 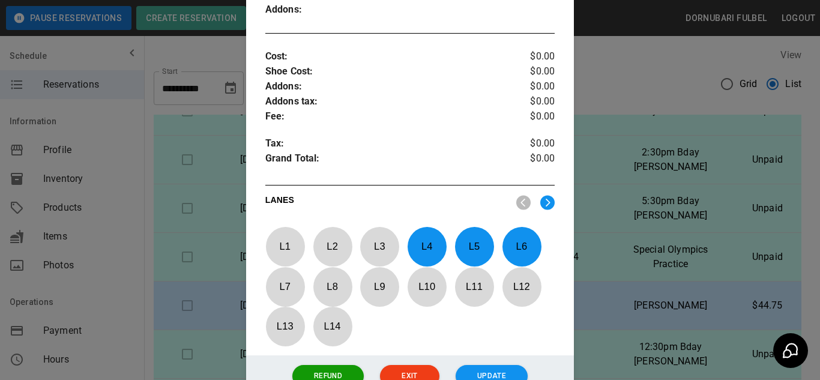 What do you see at coordinates (522, 286) in the screenshot?
I see `p: L 12` at bounding box center [522, 286].